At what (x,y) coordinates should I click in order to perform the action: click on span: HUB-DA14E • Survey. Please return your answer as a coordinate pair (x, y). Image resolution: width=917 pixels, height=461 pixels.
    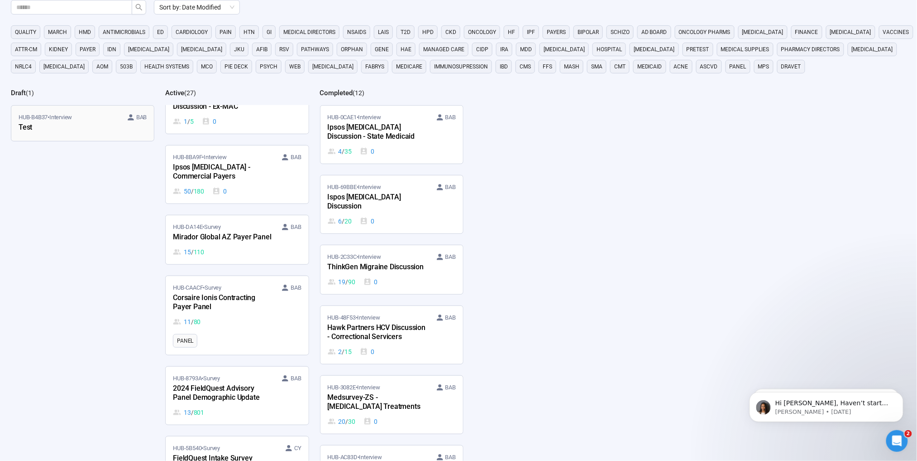
    Looking at the image, I should click on (197, 227).